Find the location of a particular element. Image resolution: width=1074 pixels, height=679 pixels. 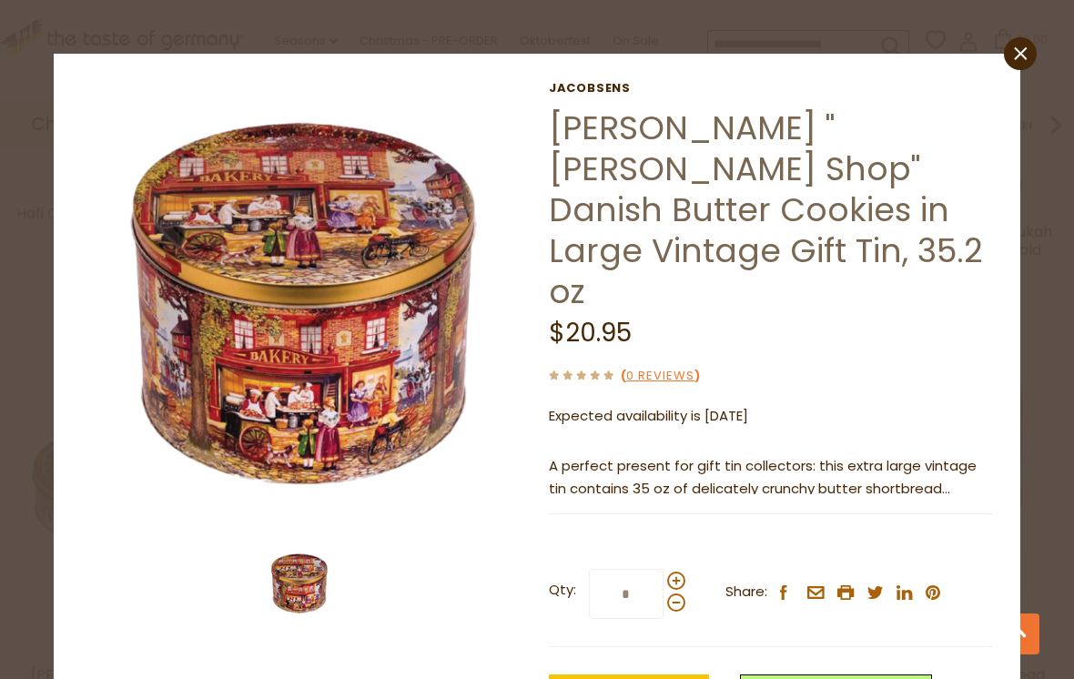

input: Qty: is located at coordinates (626, 593).